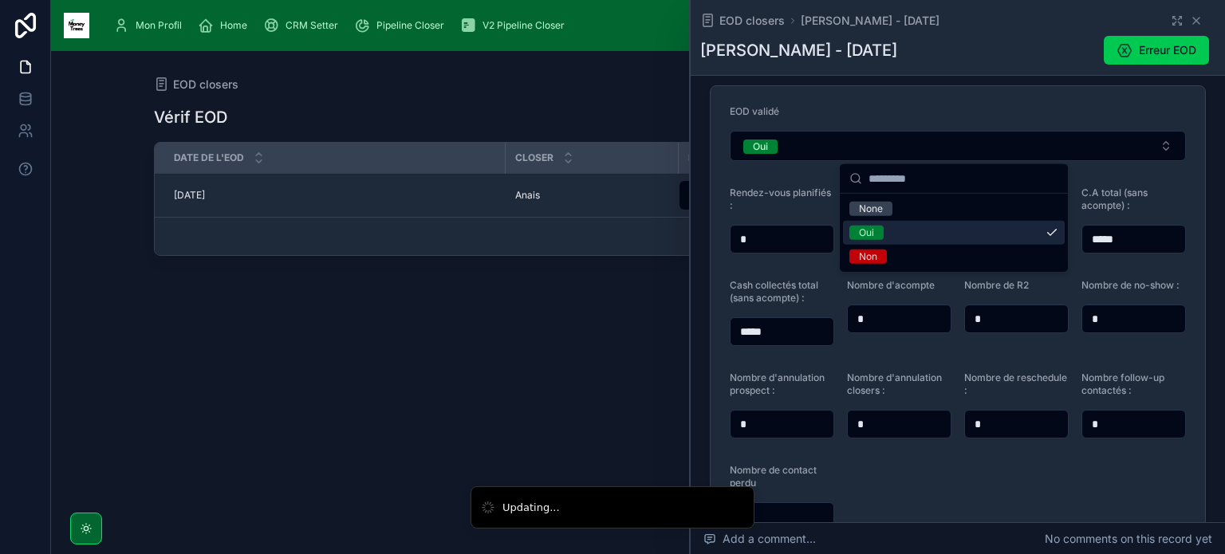  I want to click on span: Closer, so click(534, 158).